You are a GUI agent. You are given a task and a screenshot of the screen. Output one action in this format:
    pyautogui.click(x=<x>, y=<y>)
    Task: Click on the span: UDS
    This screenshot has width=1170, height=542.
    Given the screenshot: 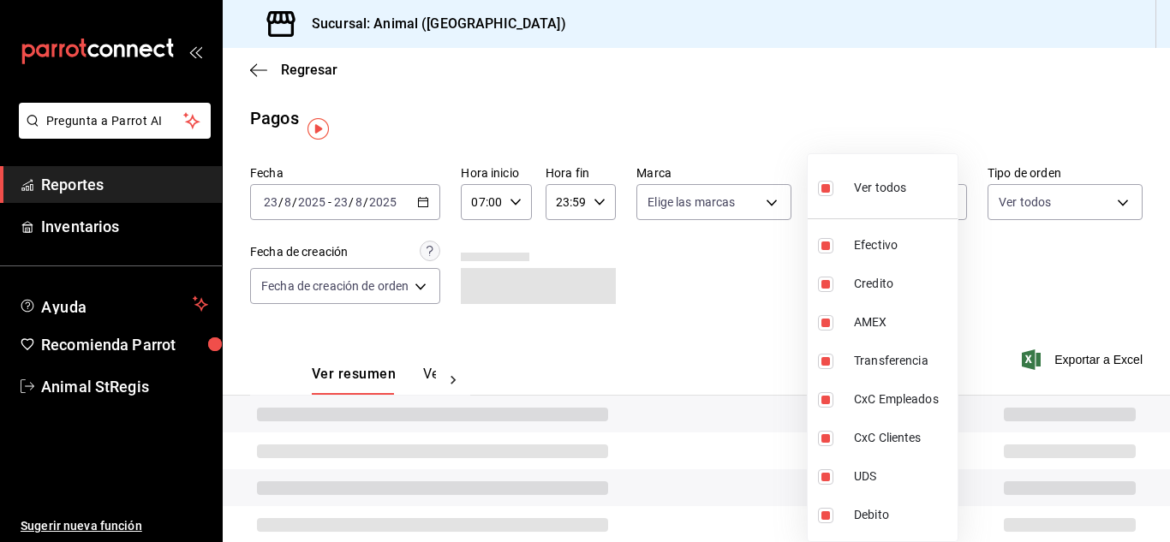 What is the action you would take?
    pyautogui.click(x=902, y=476)
    